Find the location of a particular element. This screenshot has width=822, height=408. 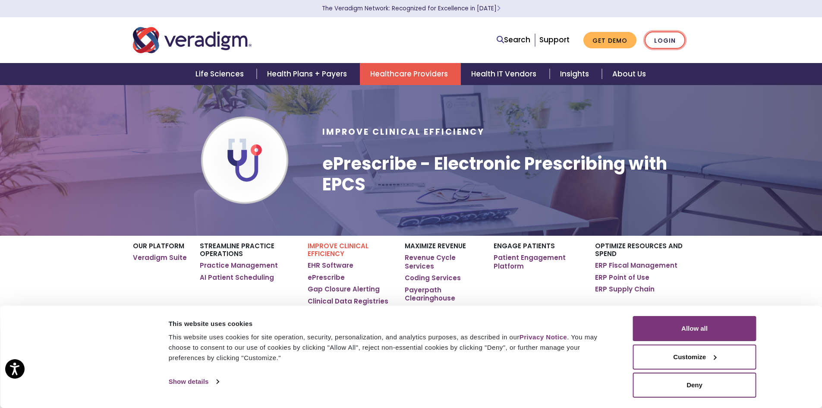

a: Veradigm Suite is located at coordinates (160, 258).